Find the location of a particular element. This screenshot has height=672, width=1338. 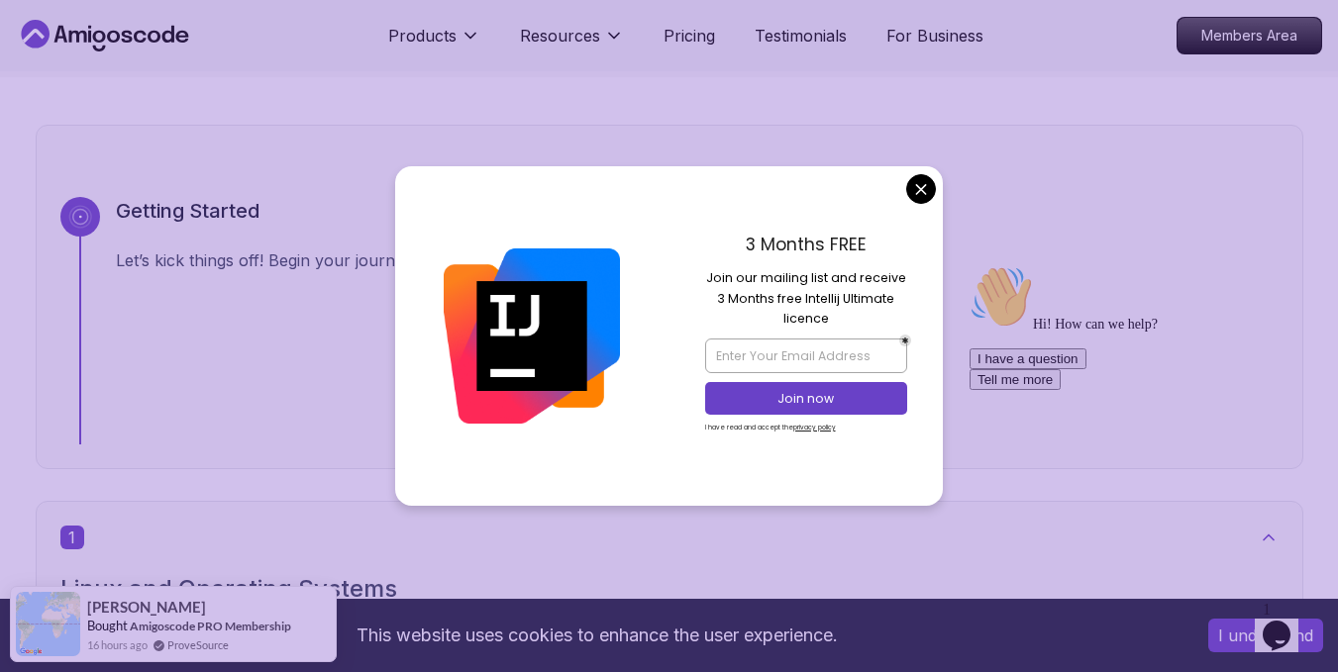

p: Let’s kick things off! Begin your journey by completing the first step and unlocking your roadmap. is located at coordinates (697, 260).